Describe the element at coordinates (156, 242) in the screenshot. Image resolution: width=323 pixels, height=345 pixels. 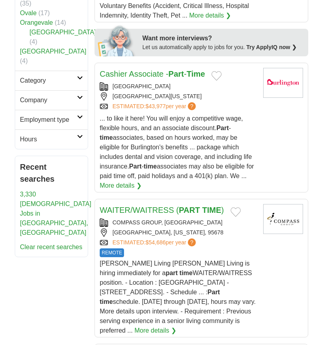
I see `span: $54,686` at that location.